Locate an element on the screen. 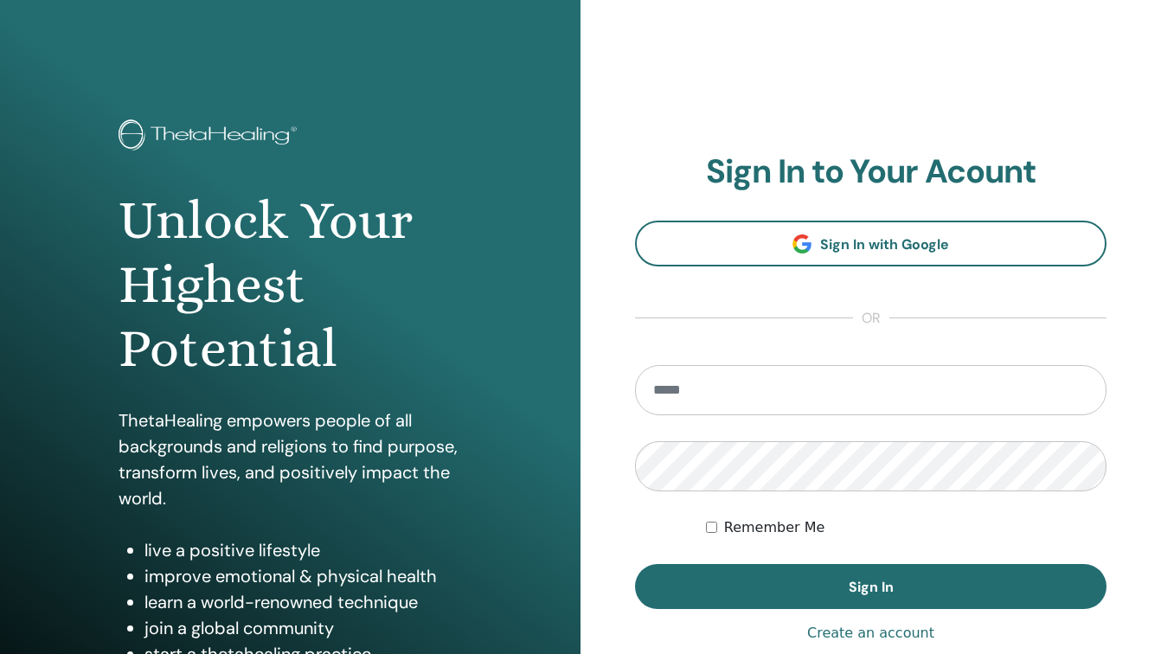 This screenshot has width=1161, height=654. a: Create an account is located at coordinates (870, 633).